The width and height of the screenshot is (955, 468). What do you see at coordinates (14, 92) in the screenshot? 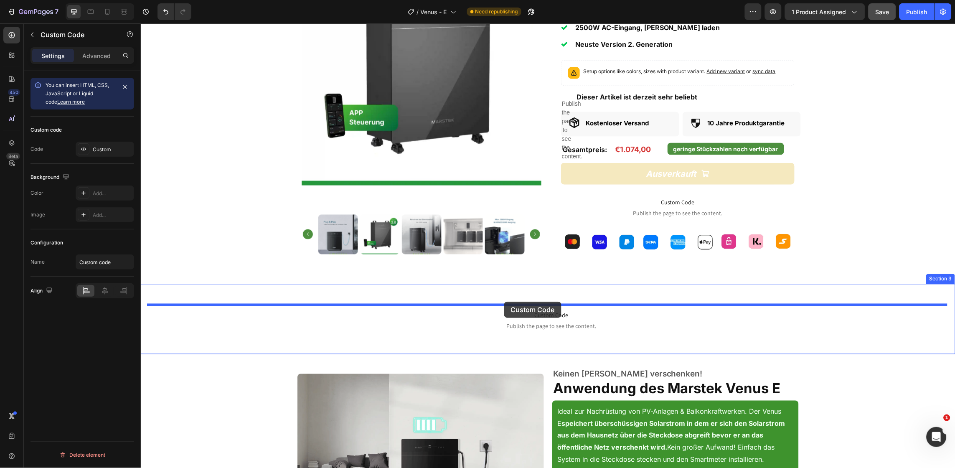
I see `div: 450` at bounding box center [14, 92].